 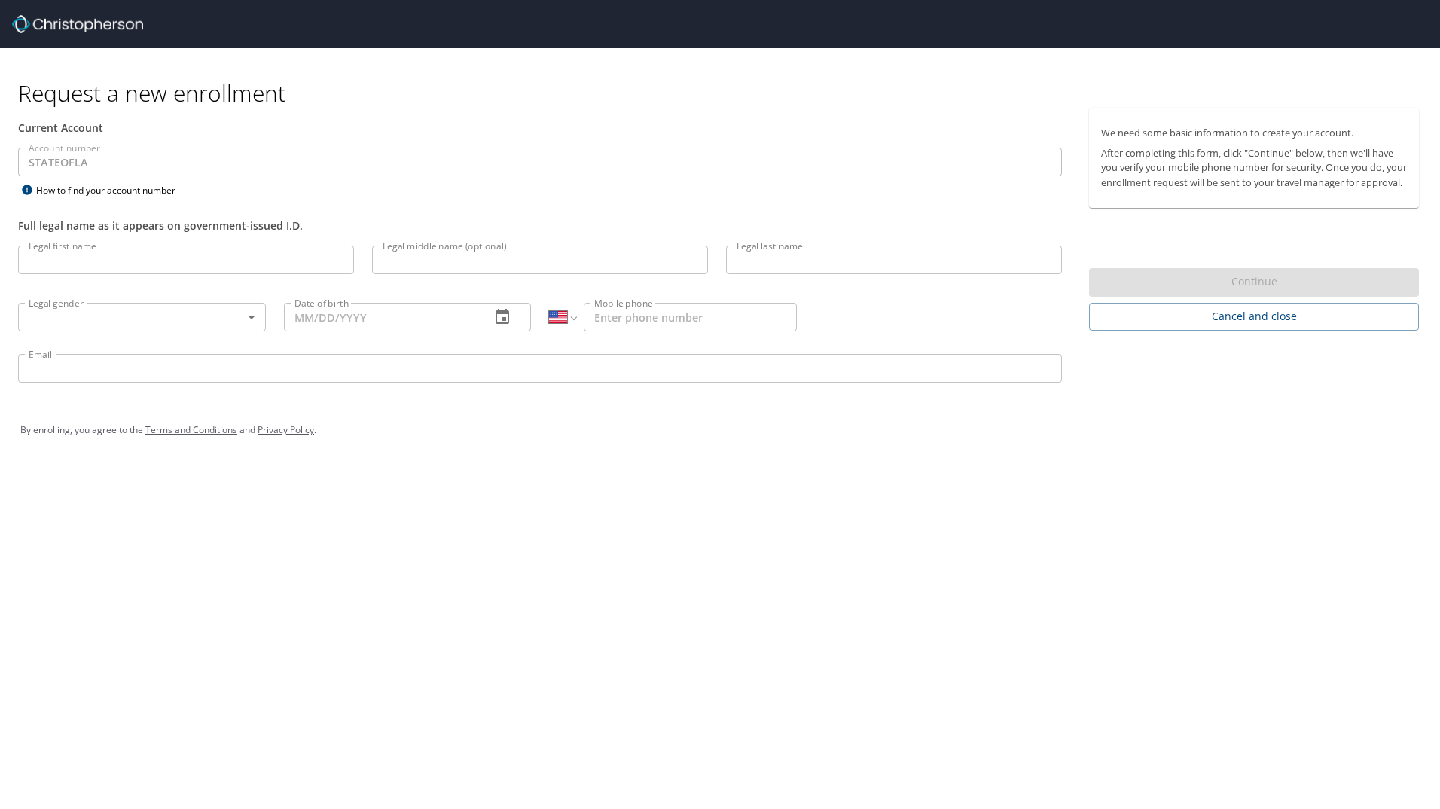 I want to click on a: Terms and Conditions, so click(x=191, y=429).